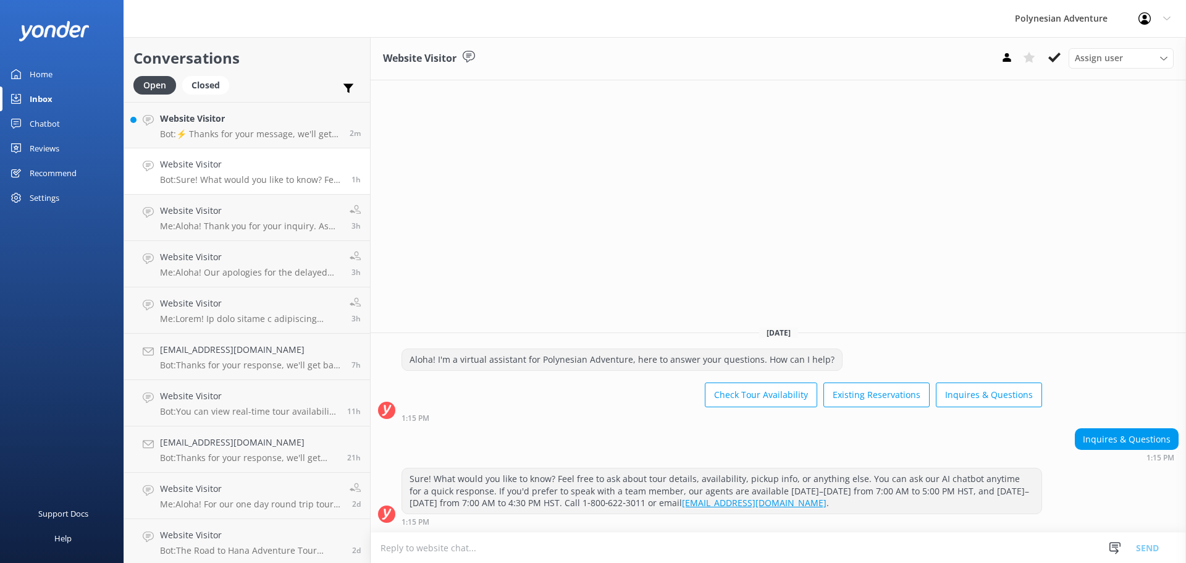 Image resolution: width=1186 pixels, height=563 pixels. Describe the element at coordinates (41, 99) in the screenshot. I see `div: Inbox` at that location.